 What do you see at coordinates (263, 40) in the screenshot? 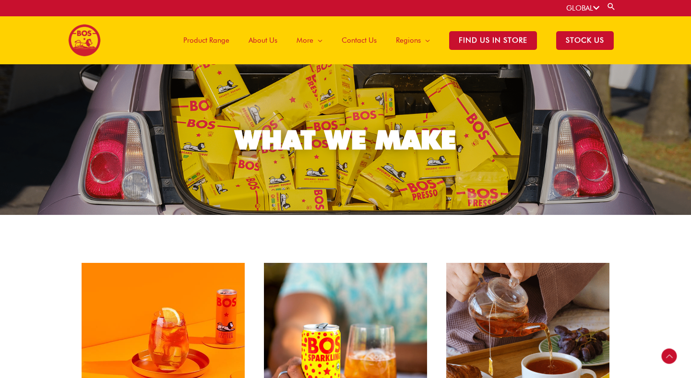
I see `span: About Us` at bounding box center [263, 40].